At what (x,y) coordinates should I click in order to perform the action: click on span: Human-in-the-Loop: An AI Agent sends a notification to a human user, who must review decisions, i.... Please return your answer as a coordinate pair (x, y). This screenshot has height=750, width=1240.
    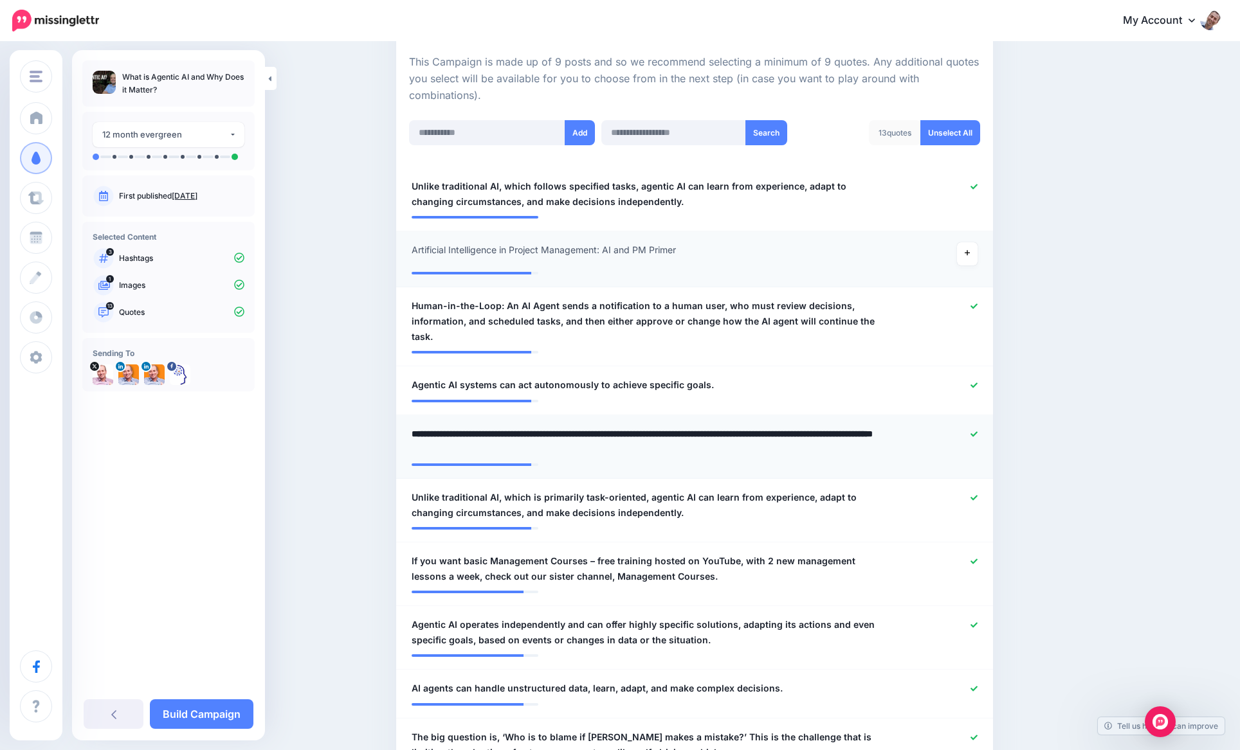
    Looking at the image, I should click on (646, 322).